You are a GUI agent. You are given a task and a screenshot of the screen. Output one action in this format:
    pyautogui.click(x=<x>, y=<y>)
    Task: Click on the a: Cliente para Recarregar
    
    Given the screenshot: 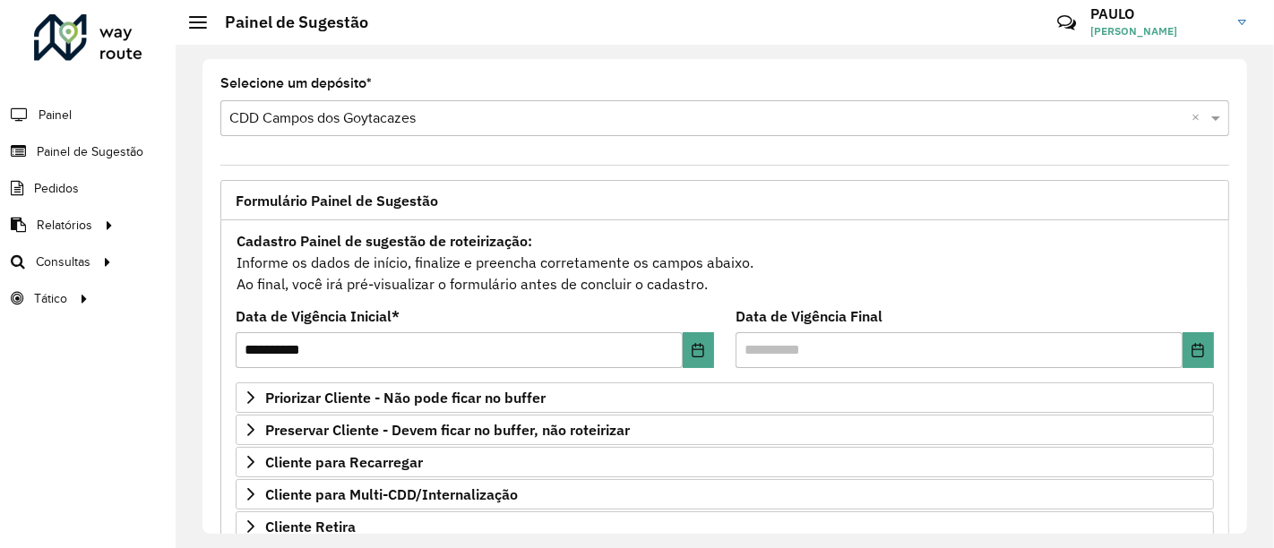 What is the action you would take?
    pyautogui.click(x=725, y=462)
    